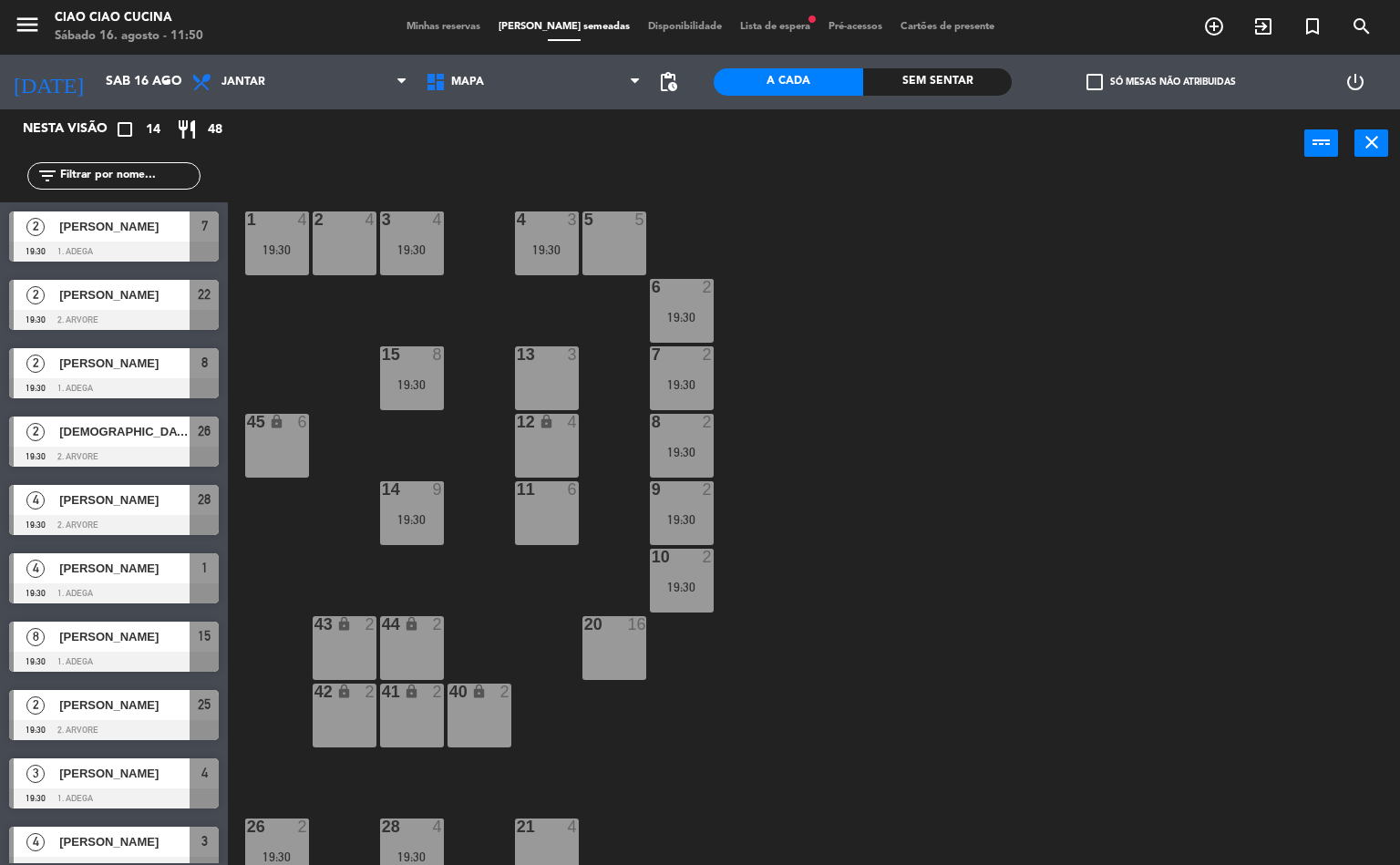 The image size is (1400, 865). What do you see at coordinates (775, 27) in the screenshot?
I see `span: Lista de espera` at bounding box center [775, 27].